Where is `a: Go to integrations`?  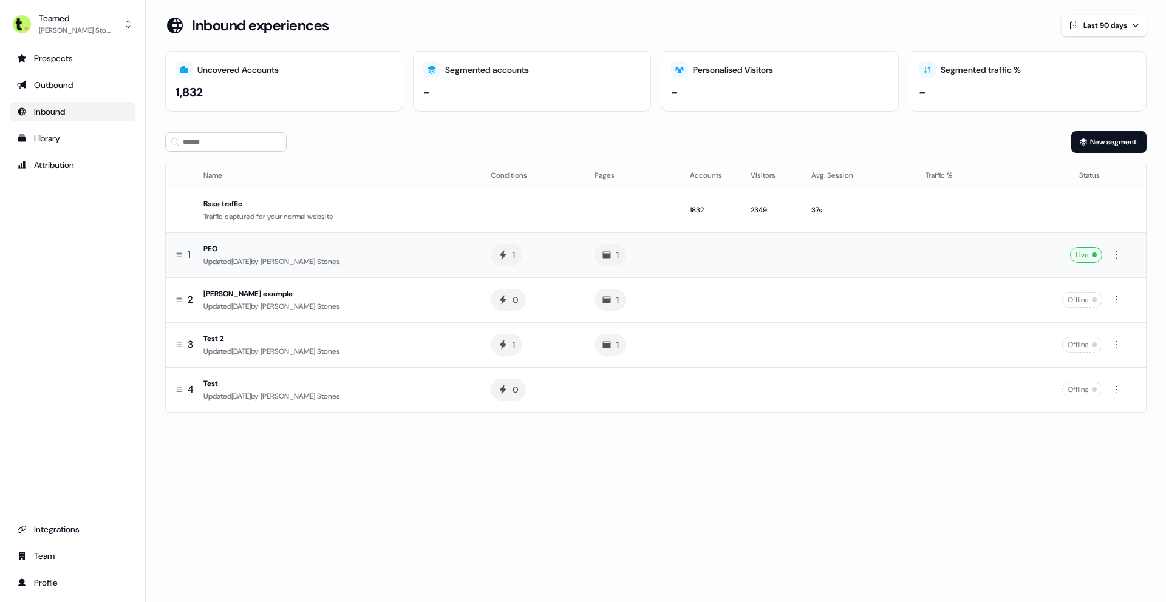
a: Go to integrations is located at coordinates (72, 530).